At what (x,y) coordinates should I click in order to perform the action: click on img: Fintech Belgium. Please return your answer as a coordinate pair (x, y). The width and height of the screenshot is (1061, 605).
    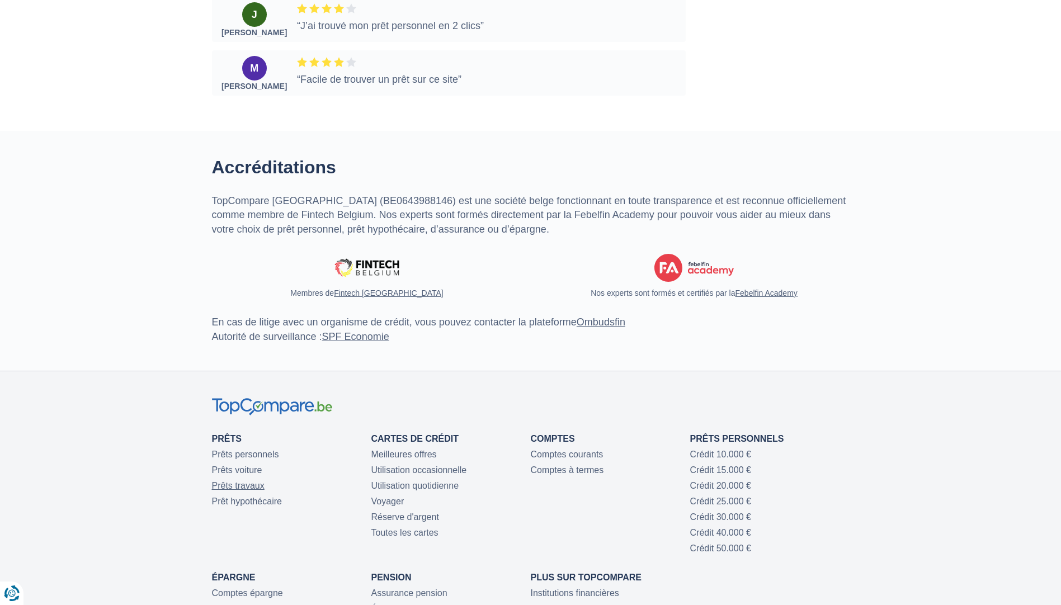
    Looking at the image, I should click on (366, 268).